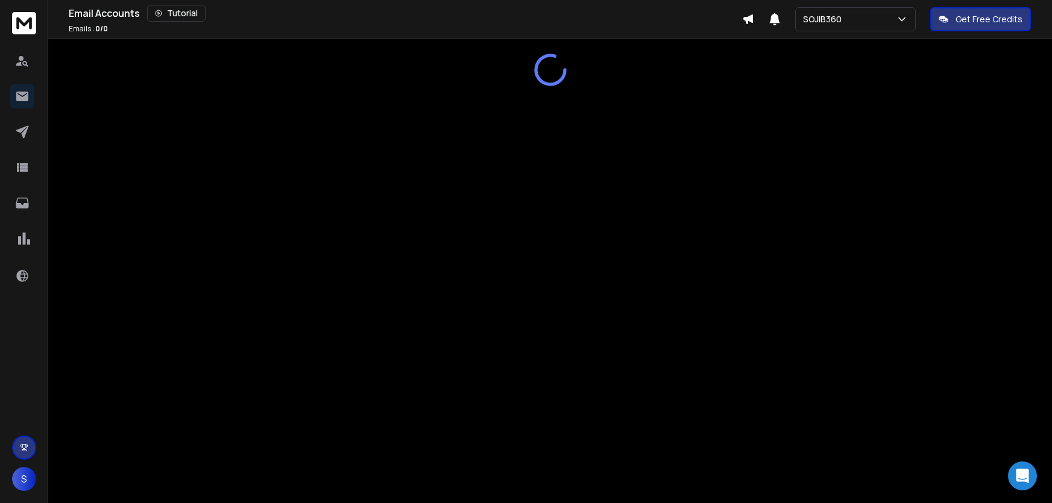 The height and width of the screenshot is (503, 1052). Describe the element at coordinates (24, 479) in the screenshot. I see `span: S` at that location.